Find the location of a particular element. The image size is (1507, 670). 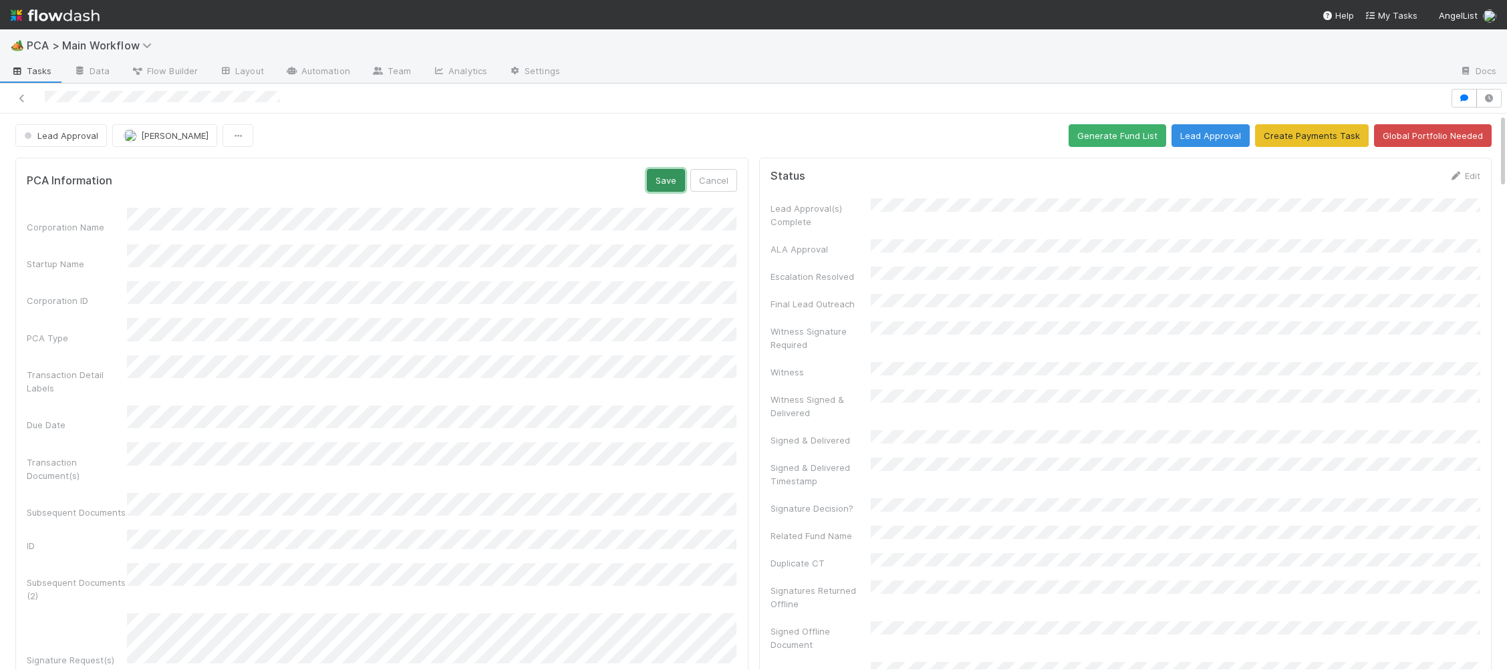

div: ALA Approval is located at coordinates (821, 249).